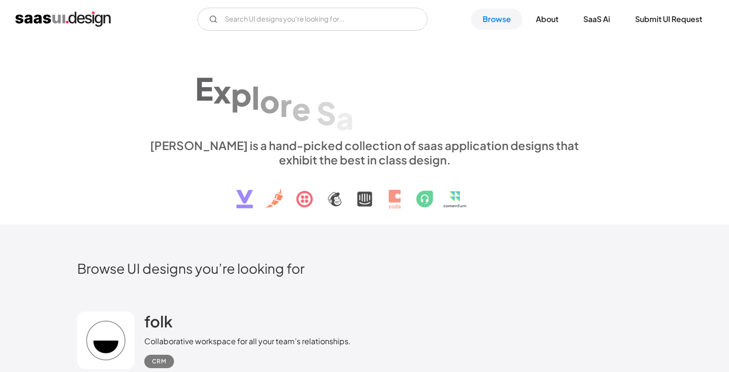 The width and height of the screenshot is (729, 372). What do you see at coordinates (312, 19) in the screenshot?
I see `input: Search UI designs you're looking for...` at bounding box center [312, 19].